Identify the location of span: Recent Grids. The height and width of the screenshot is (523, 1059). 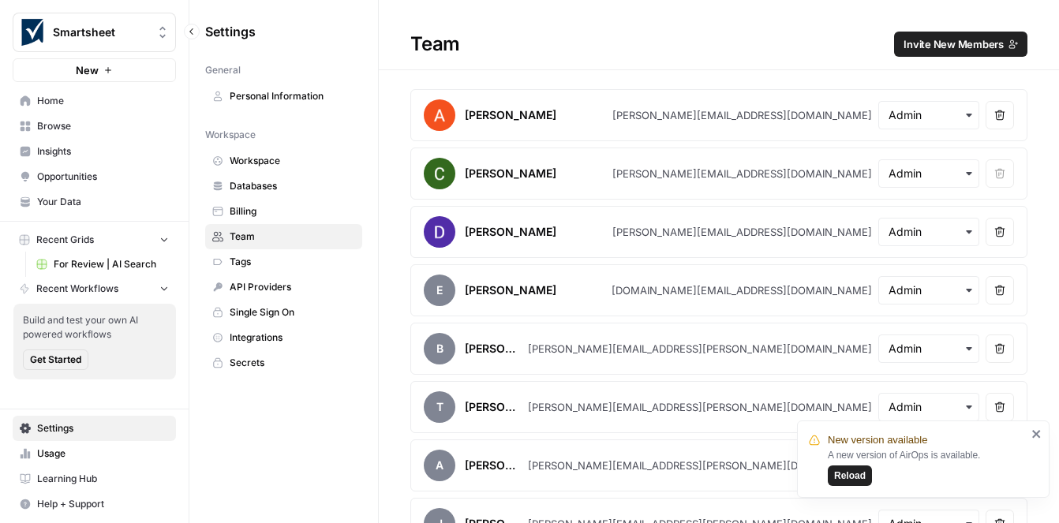
(65, 240).